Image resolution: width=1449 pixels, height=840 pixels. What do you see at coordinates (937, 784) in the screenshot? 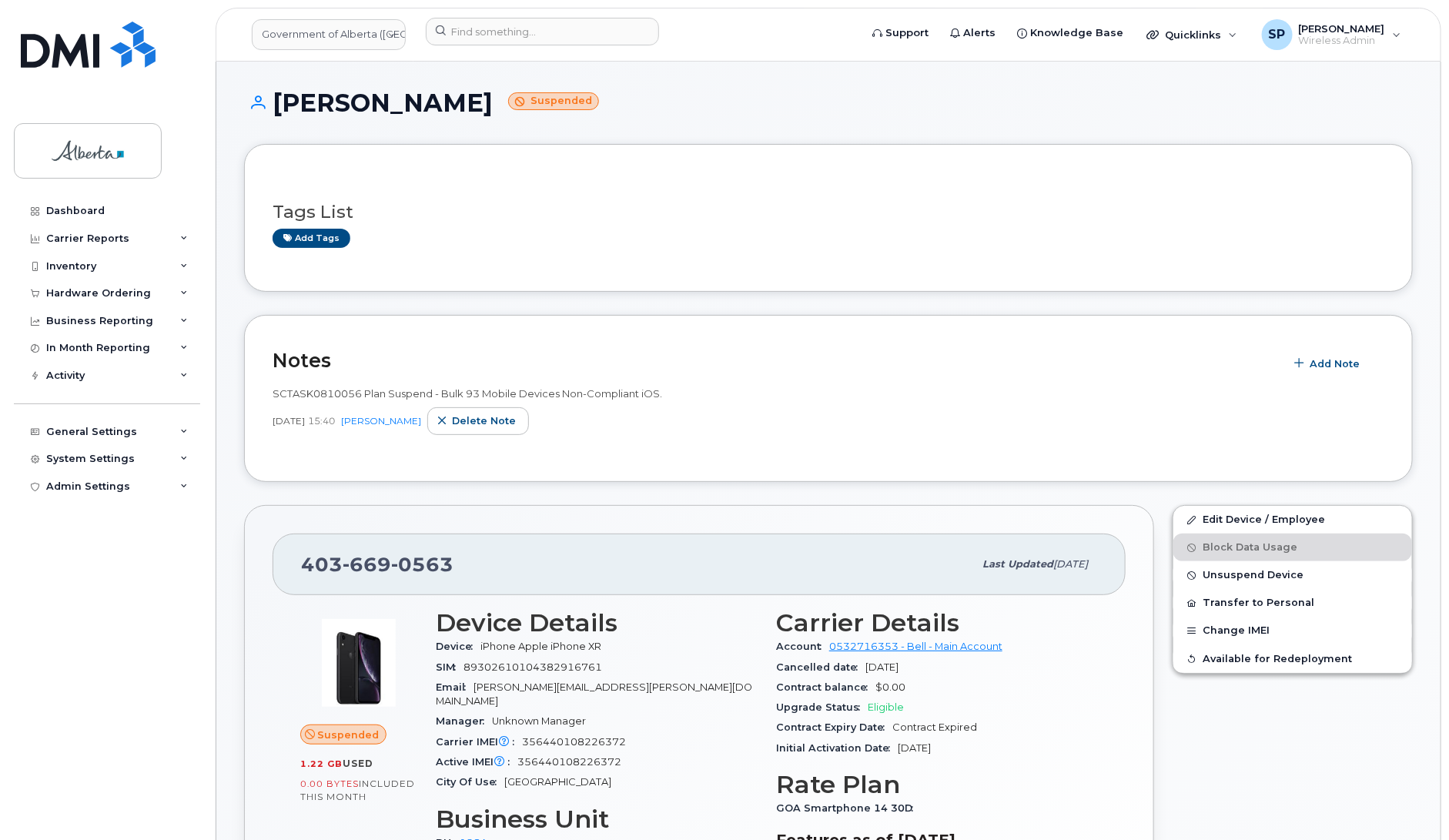
I see `h3: Rate Plan` at bounding box center [937, 784].